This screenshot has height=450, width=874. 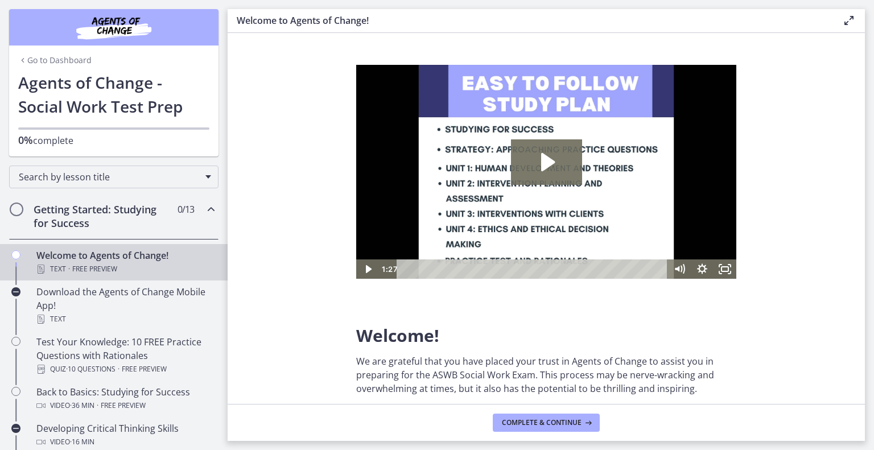 I want to click on span: 0 / 13, so click(x=186, y=209).